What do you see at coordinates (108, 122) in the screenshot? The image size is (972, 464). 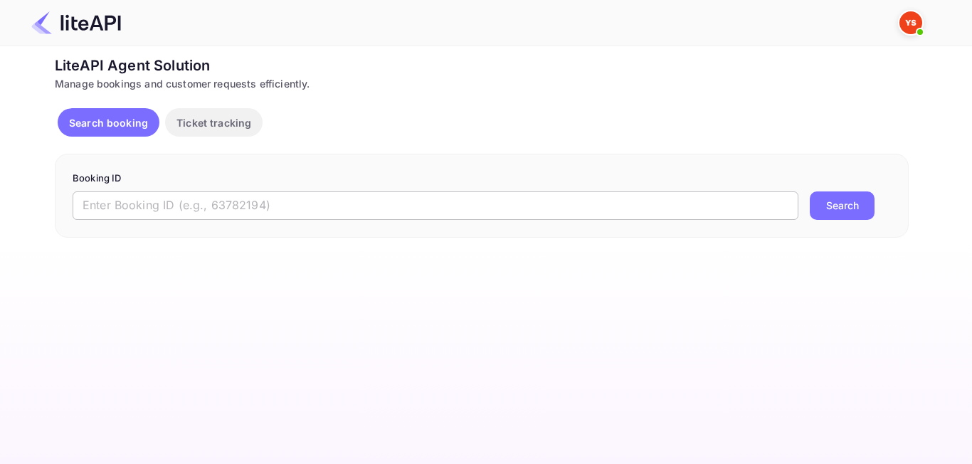 I see `p: Search booking` at bounding box center [108, 122].